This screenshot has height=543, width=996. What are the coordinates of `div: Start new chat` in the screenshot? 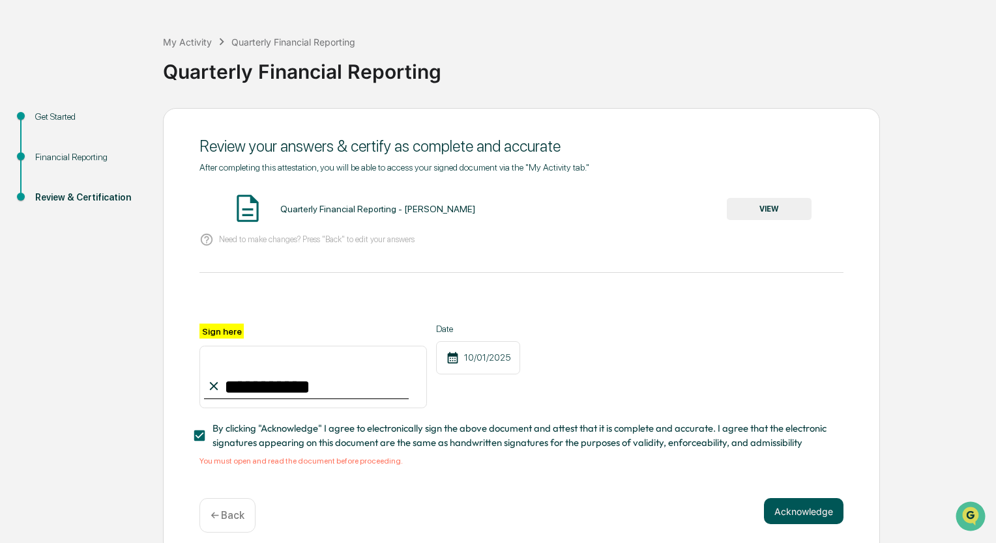 It's located at (129, 106).